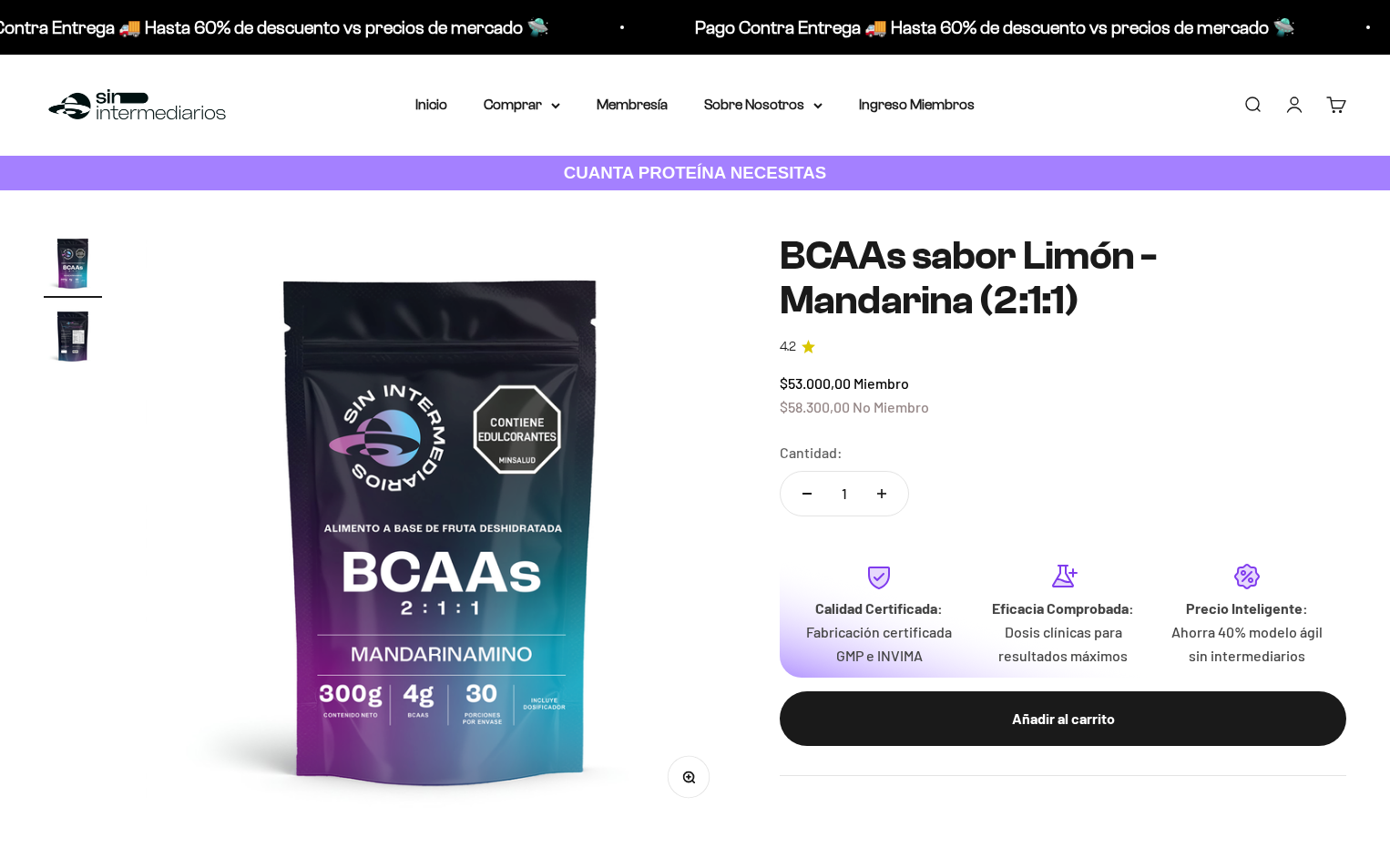 Image resolution: width=1390 pixels, height=868 pixels. What do you see at coordinates (632, 104) in the screenshot?
I see `a: Membresía` at bounding box center [632, 104].